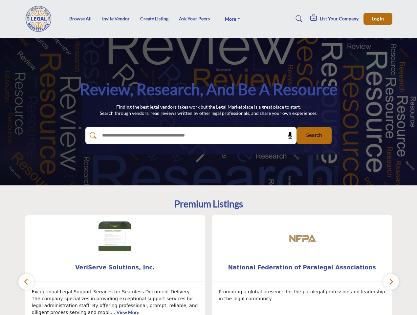  What do you see at coordinates (378, 18) in the screenshot?
I see `span: Log In` at bounding box center [378, 18].